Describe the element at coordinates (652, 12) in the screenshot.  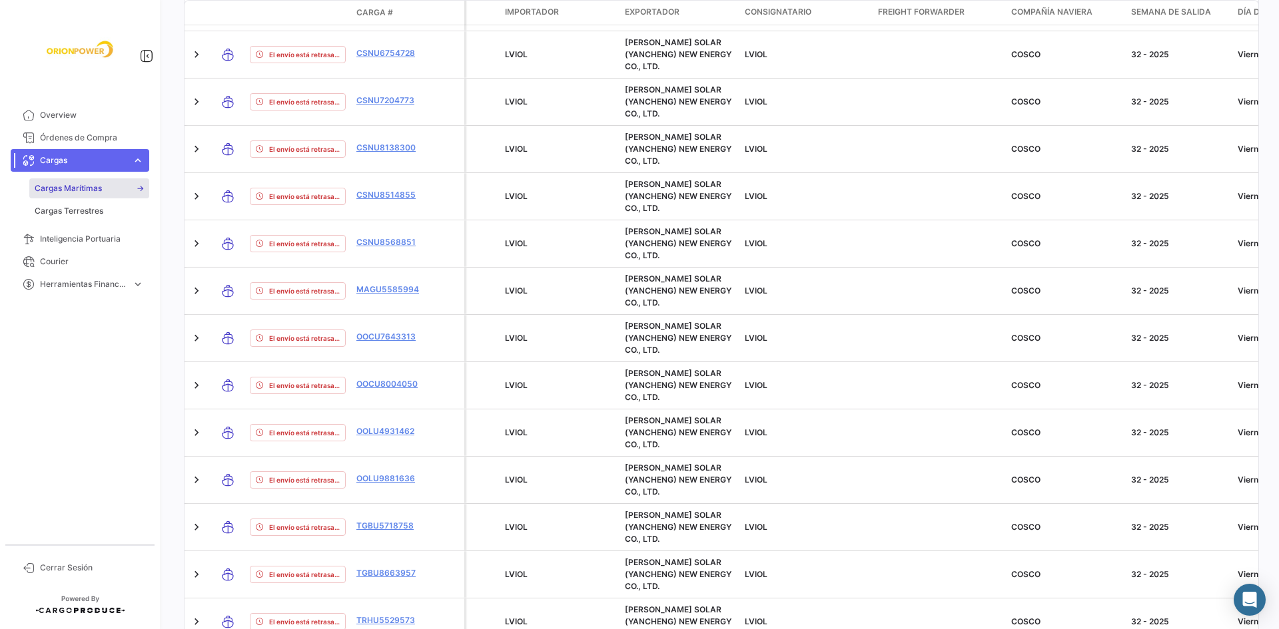
I see `span: Exportador` at that location.